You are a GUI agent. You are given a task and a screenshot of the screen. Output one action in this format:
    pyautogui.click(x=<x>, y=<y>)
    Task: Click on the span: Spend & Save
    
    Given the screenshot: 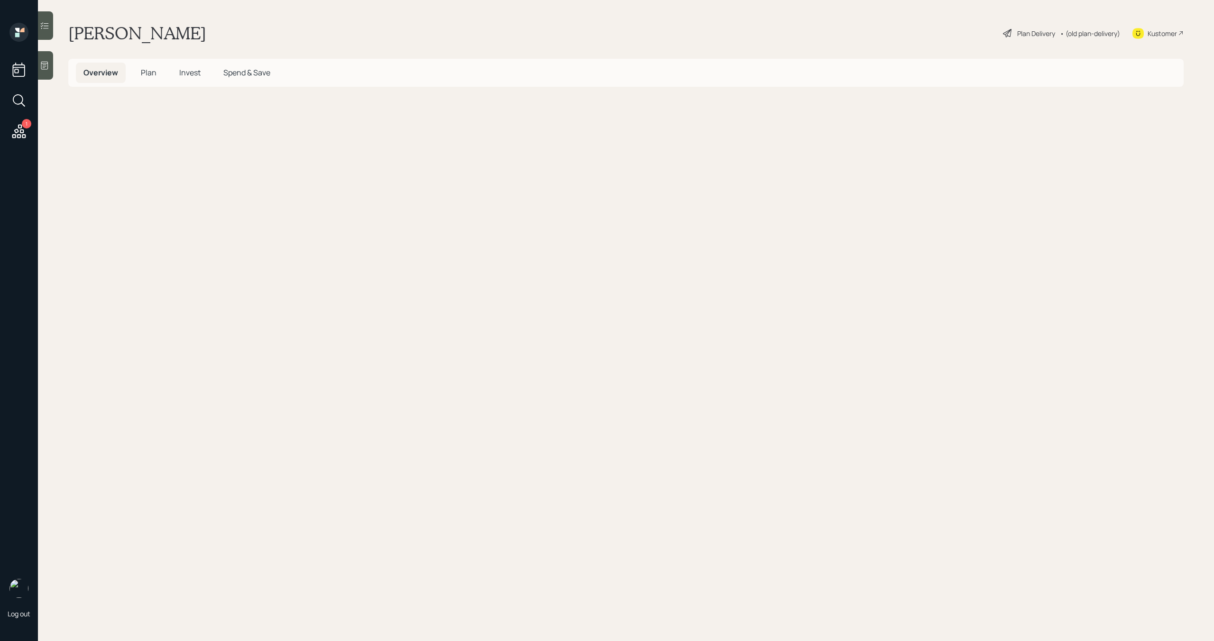 What is the action you would take?
    pyautogui.click(x=247, y=73)
    